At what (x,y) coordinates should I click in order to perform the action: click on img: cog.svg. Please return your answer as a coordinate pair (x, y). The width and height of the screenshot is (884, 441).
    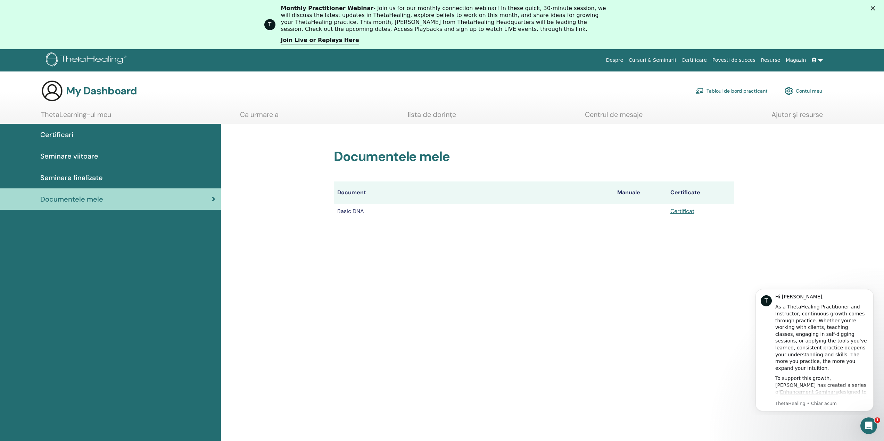
    Looking at the image, I should click on (788, 91).